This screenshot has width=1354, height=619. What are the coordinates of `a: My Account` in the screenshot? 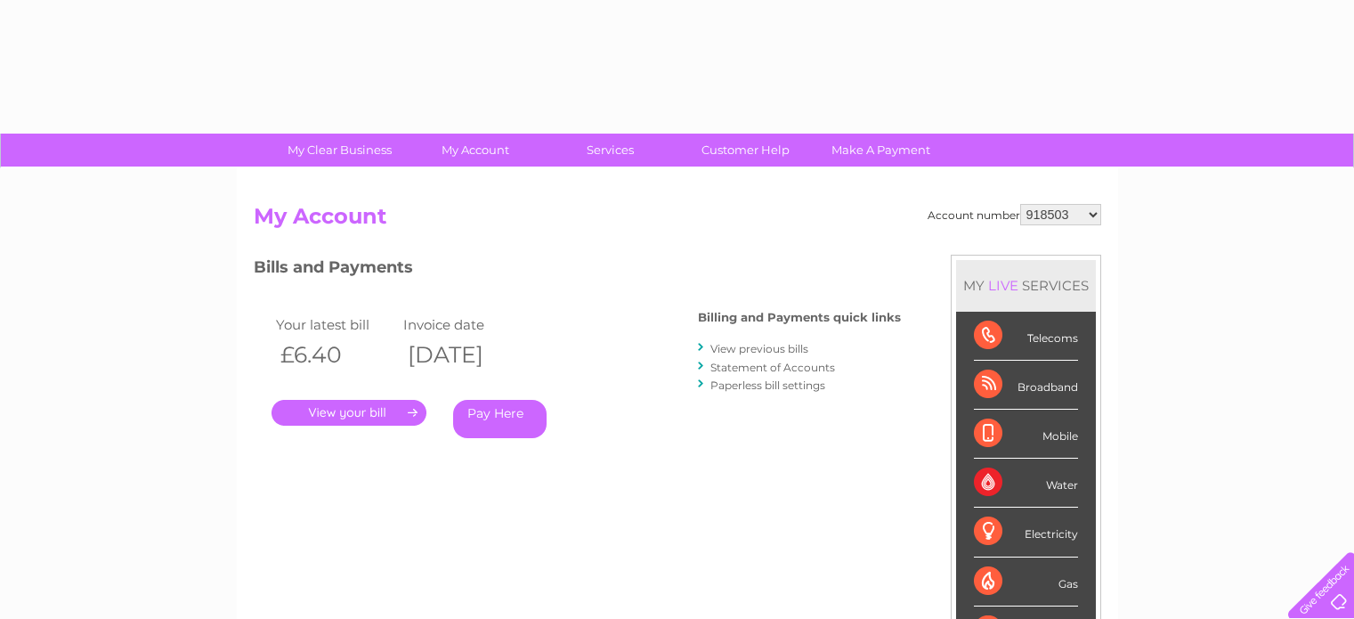 It's located at (474, 150).